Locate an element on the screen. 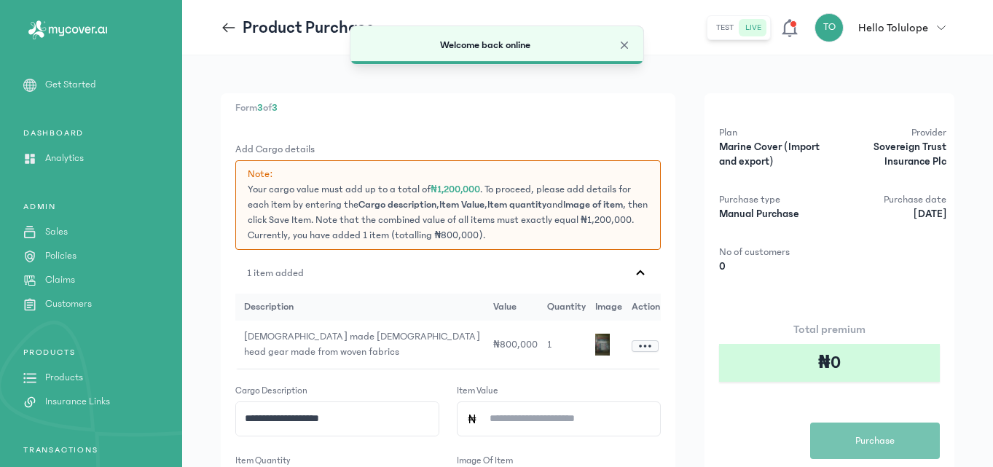 This screenshot has width=993, height=467. p: Purchase type is located at coordinates (775, 200).